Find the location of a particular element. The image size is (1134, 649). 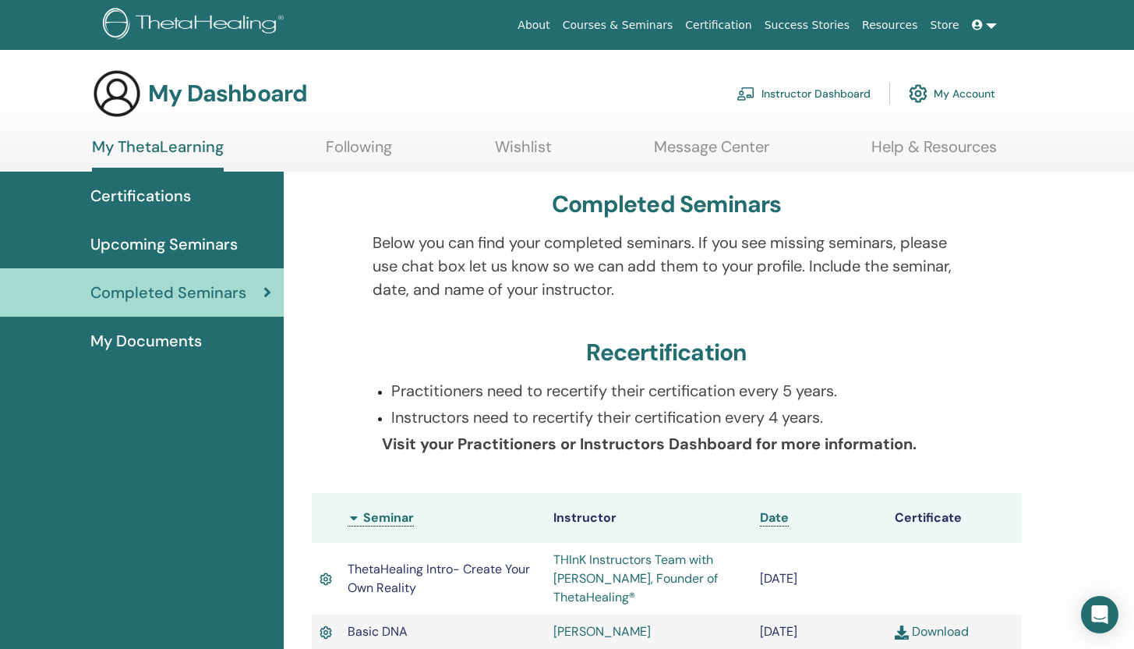

a: Resources is located at coordinates (890, 25).